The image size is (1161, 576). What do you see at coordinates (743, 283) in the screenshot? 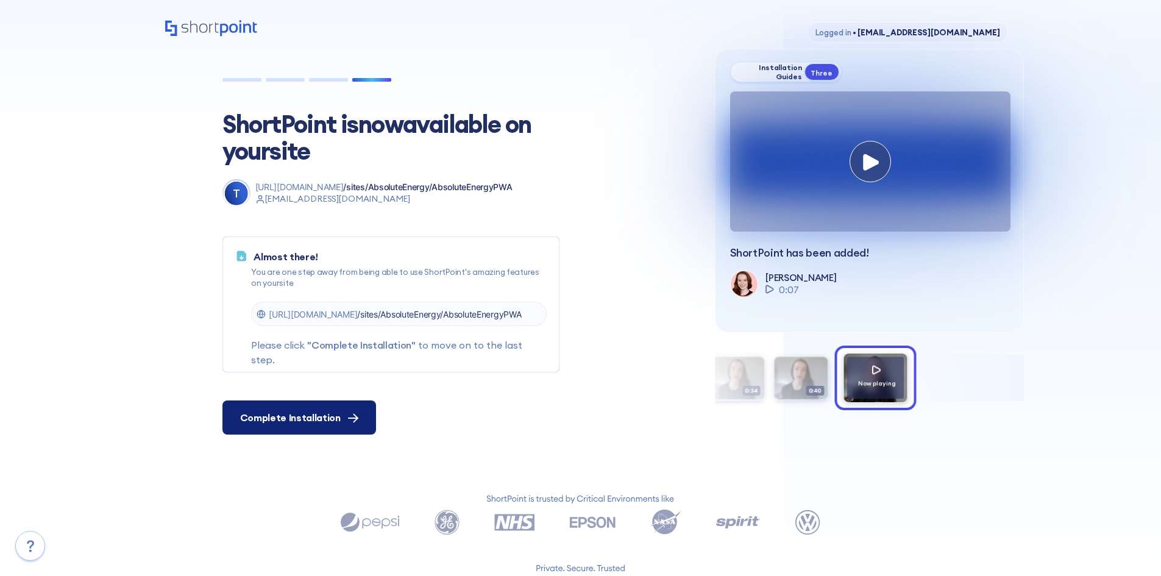
I see `img: shortpoint-support-team` at bounding box center [743, 283].